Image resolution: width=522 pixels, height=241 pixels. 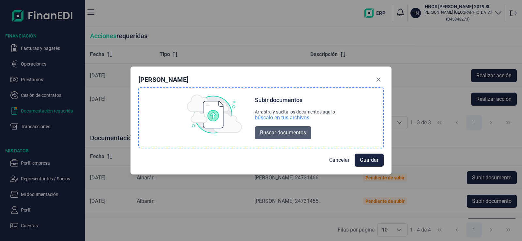 I want to click on button: Close, so click(x=379, y=80).